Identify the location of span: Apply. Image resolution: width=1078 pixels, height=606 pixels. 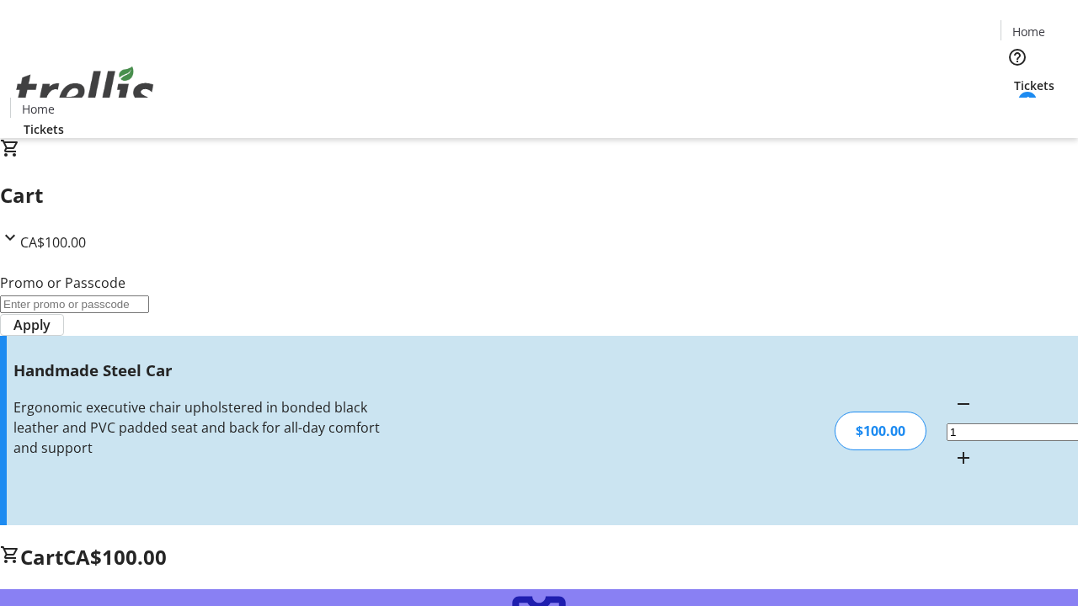
(32, 325).